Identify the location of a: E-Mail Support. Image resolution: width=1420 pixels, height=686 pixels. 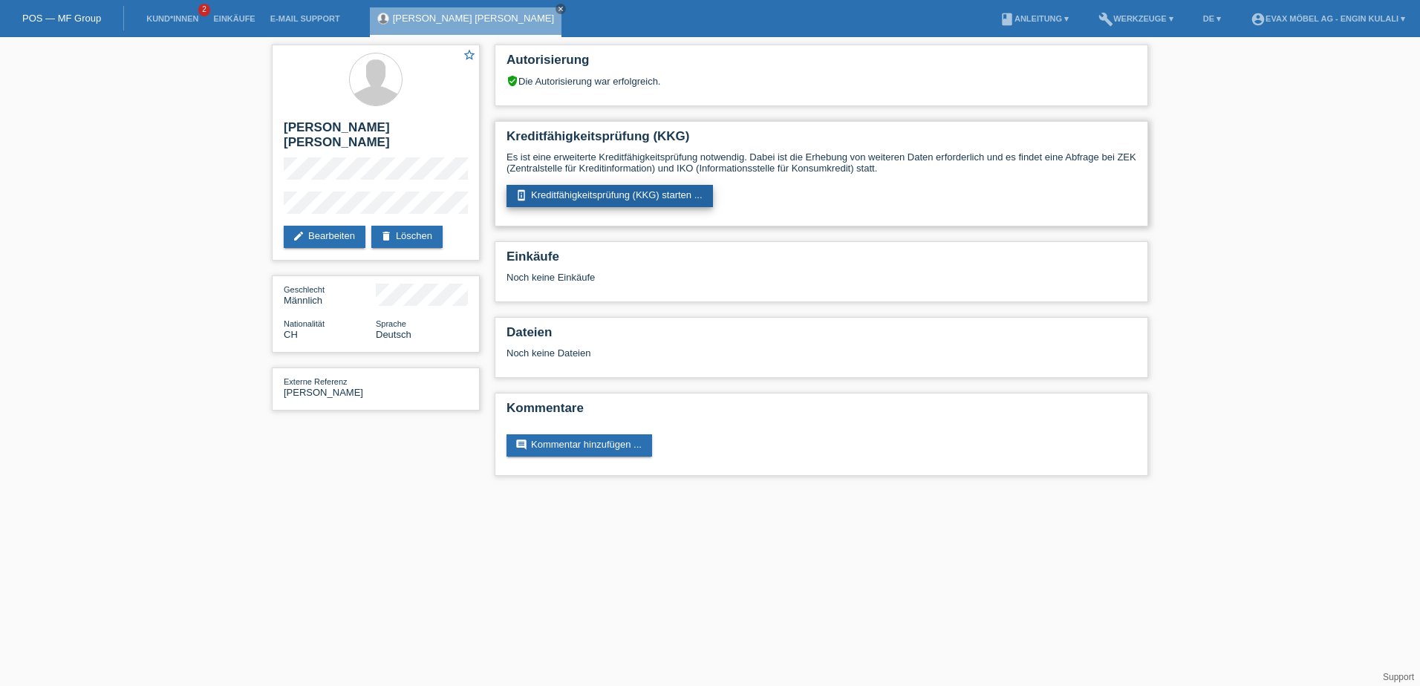
(305, 19).